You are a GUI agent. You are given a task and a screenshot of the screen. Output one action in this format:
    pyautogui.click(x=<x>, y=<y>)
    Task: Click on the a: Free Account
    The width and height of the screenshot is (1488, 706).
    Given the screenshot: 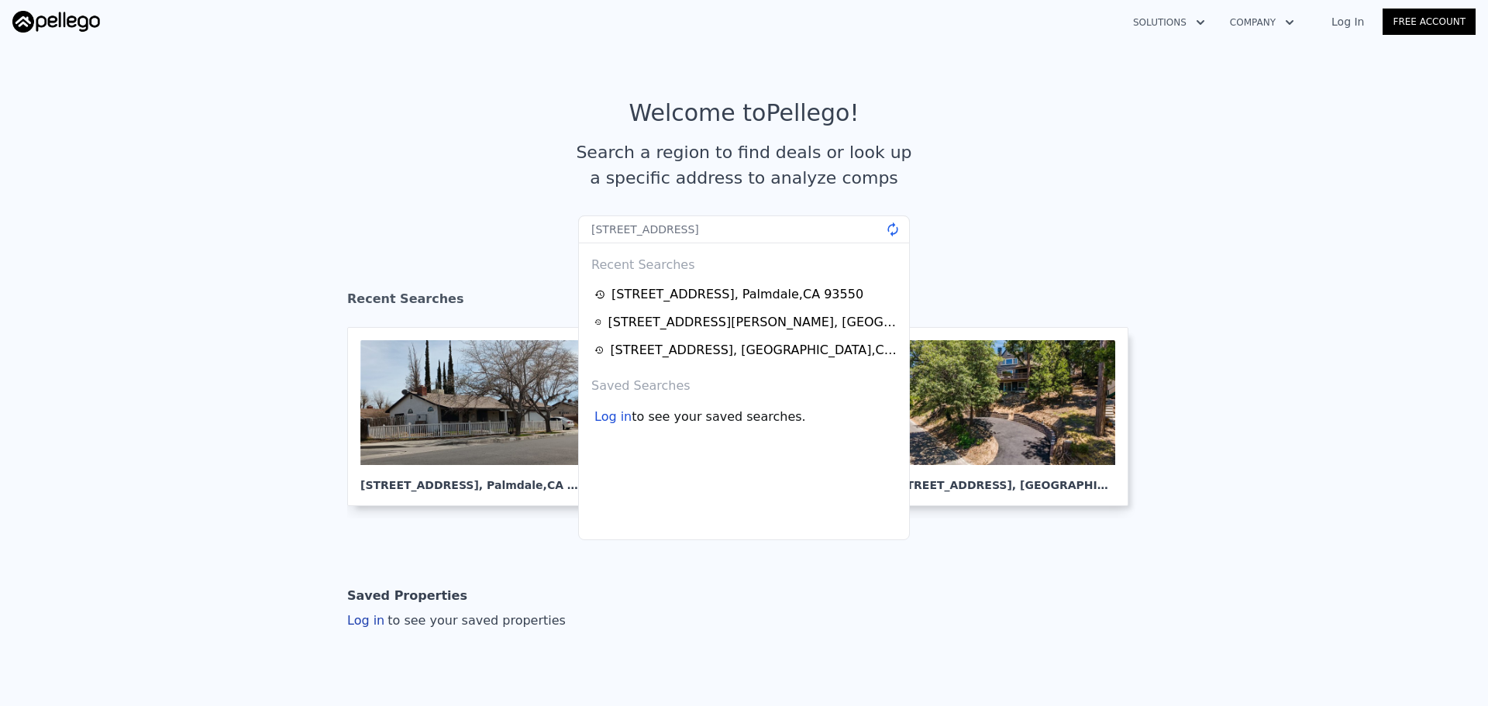 What is the action you would take?
    pyautogui.click(x=1430, y=22)
    